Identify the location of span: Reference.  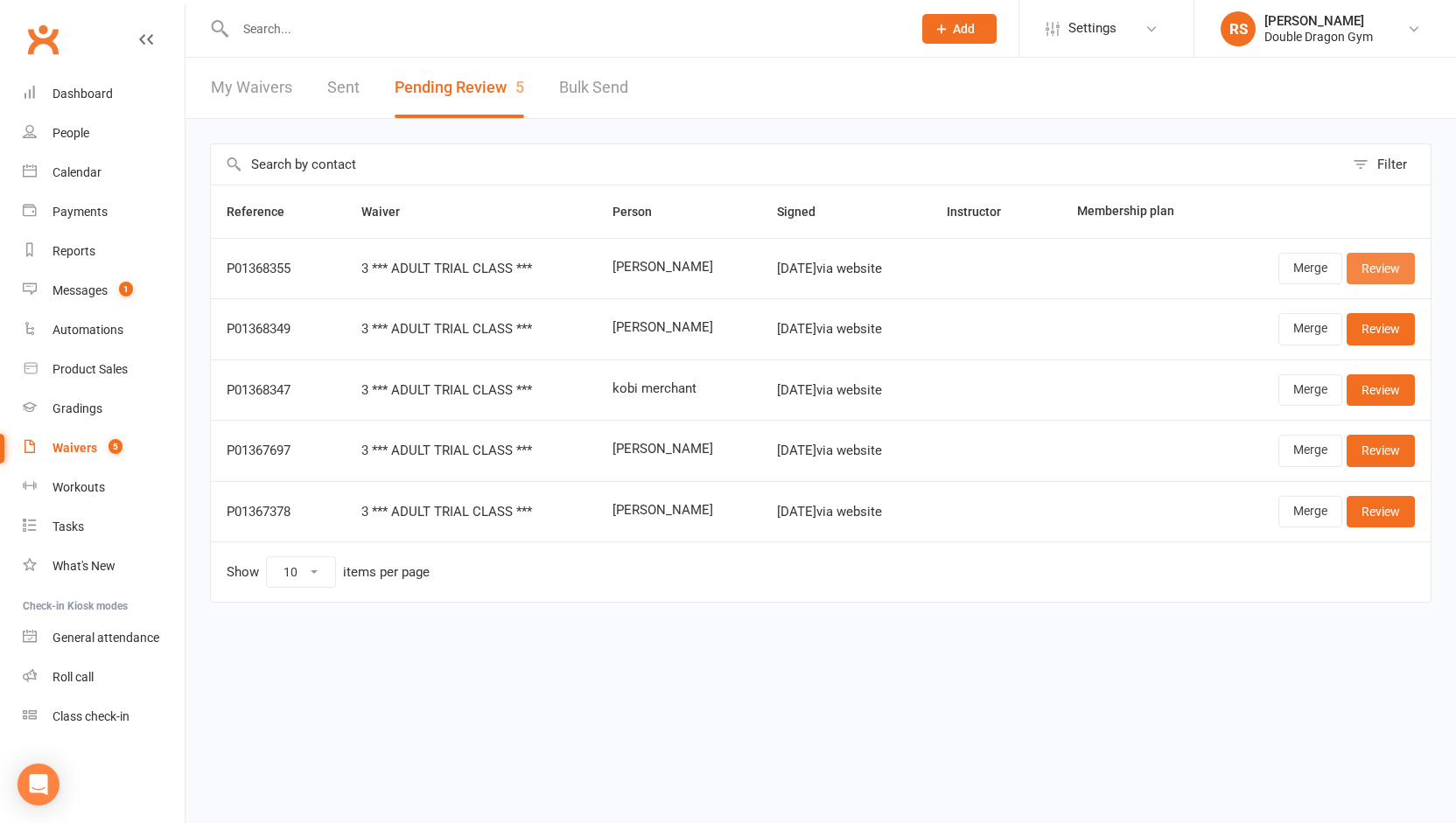
(265, 211).